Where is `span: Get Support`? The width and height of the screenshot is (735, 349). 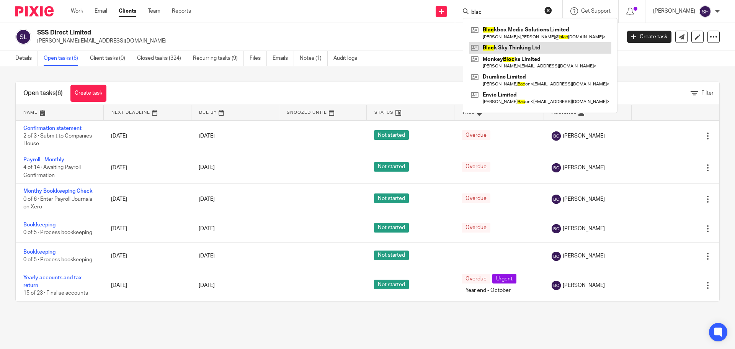
span: Get Support is located at coordinates (595, 11).